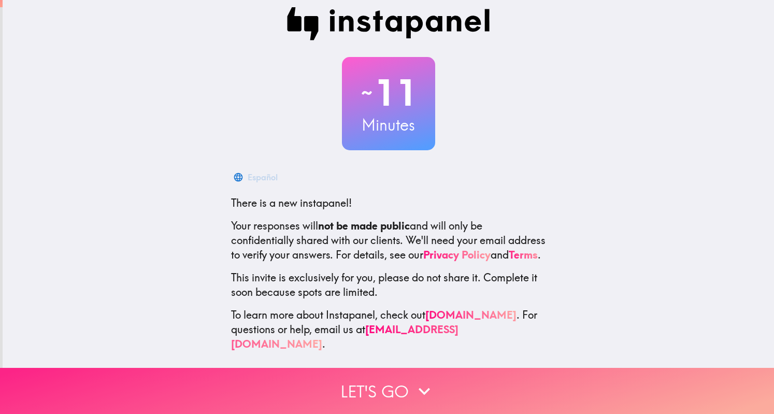 This screenshot has width=774, height=414. Describe the element at coordinates (291, 202) in the screenshot. I see `span: There is a new instapanel!` at that location.